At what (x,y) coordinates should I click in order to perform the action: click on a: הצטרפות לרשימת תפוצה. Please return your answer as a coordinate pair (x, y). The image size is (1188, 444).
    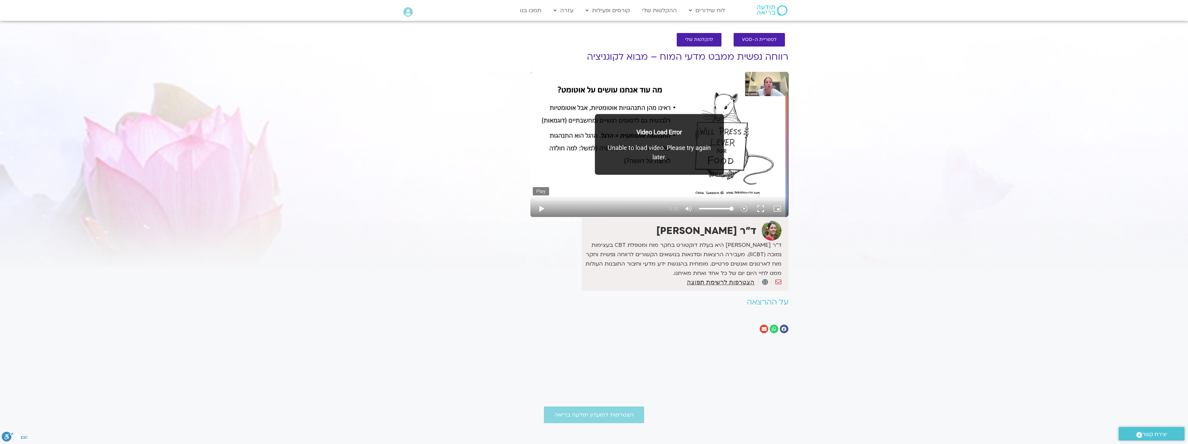
    Looking at the image, I should click on (720, 282).